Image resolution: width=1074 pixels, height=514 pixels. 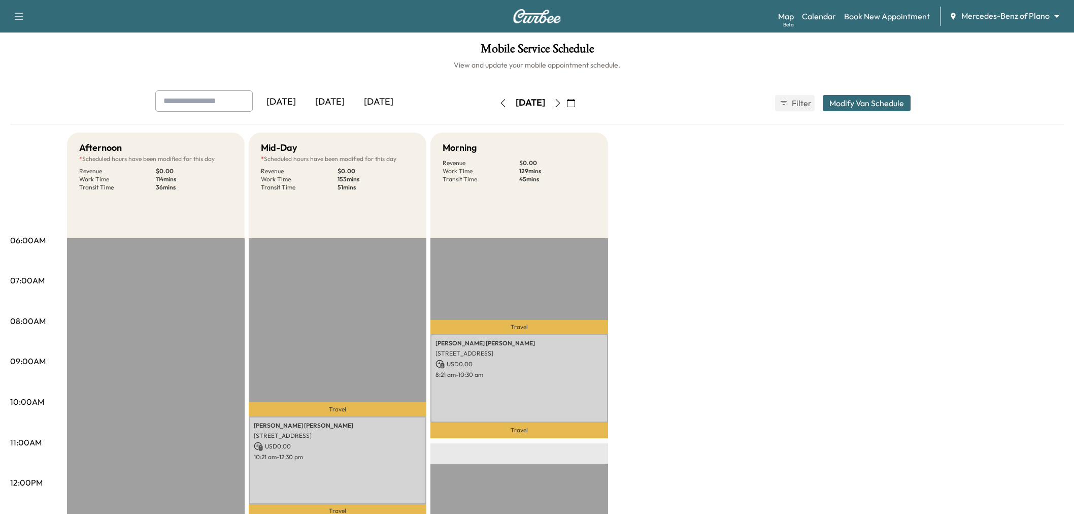 What do you see at coordinates (788, 24) in the screenshot?
I see `div: Beta` at bounding box center [788, 24].